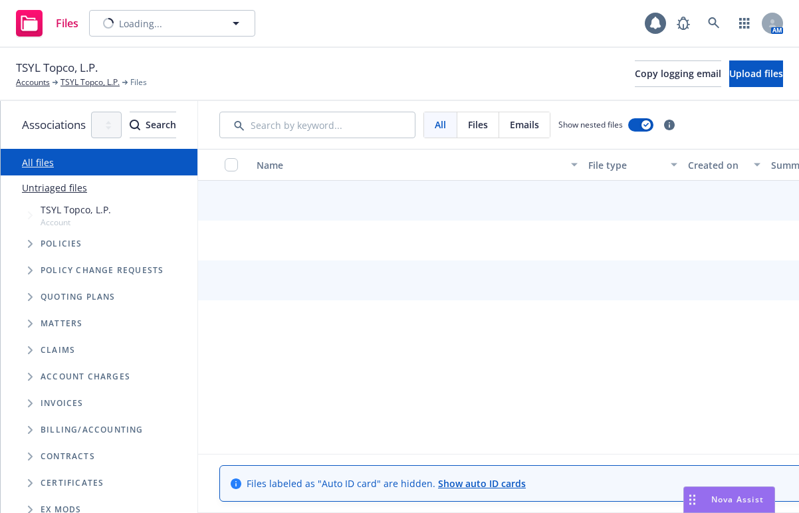  Describe the element at coordinates (745, 23) in the screenshot. I see `a: Switch app` at that location.